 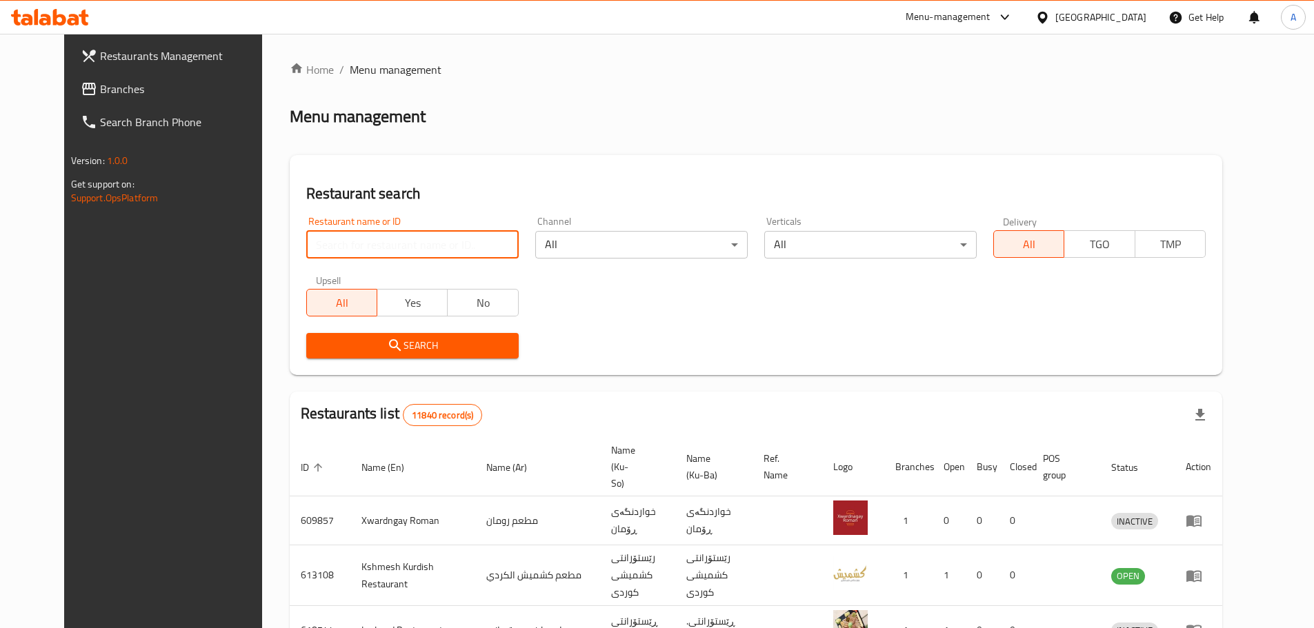 I want to click on span: A, so click(x=1294, y=17).